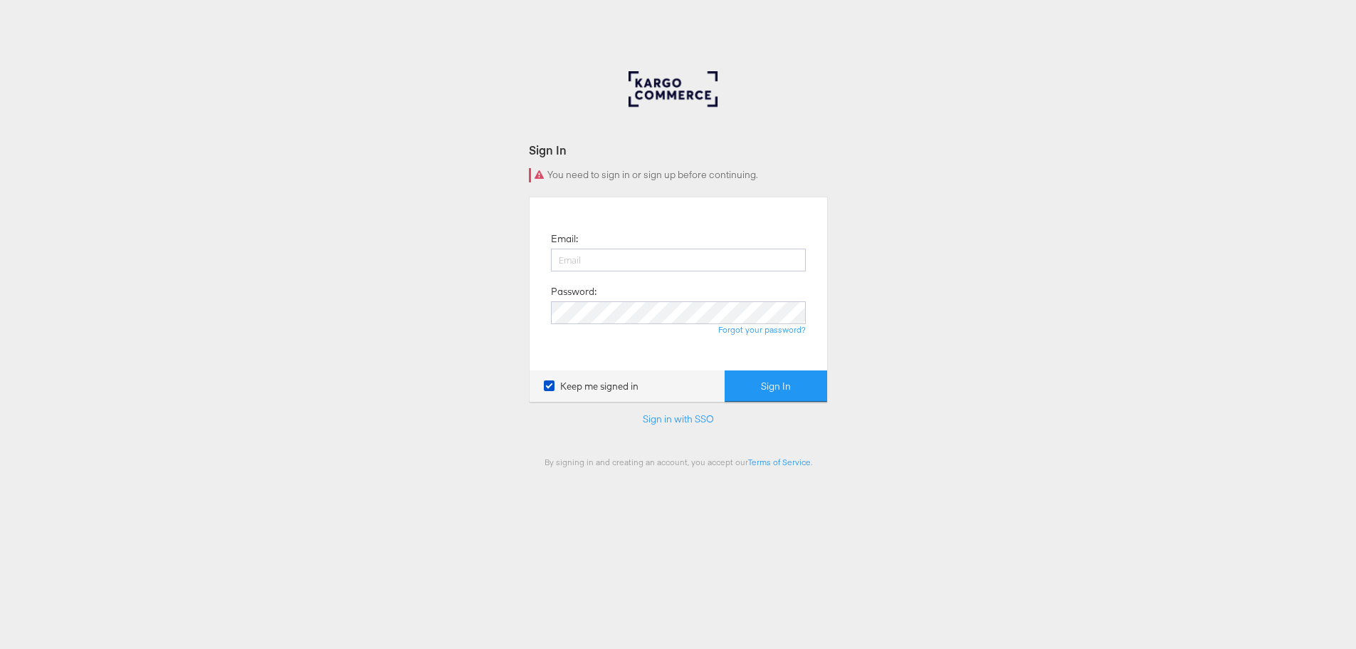 The image size is (1356, 649). What do you see at coordinates (678, 175) in the screenshot?
I see `div: You need to sign in or sign up before continuing.` at bounding box center [678, 175].